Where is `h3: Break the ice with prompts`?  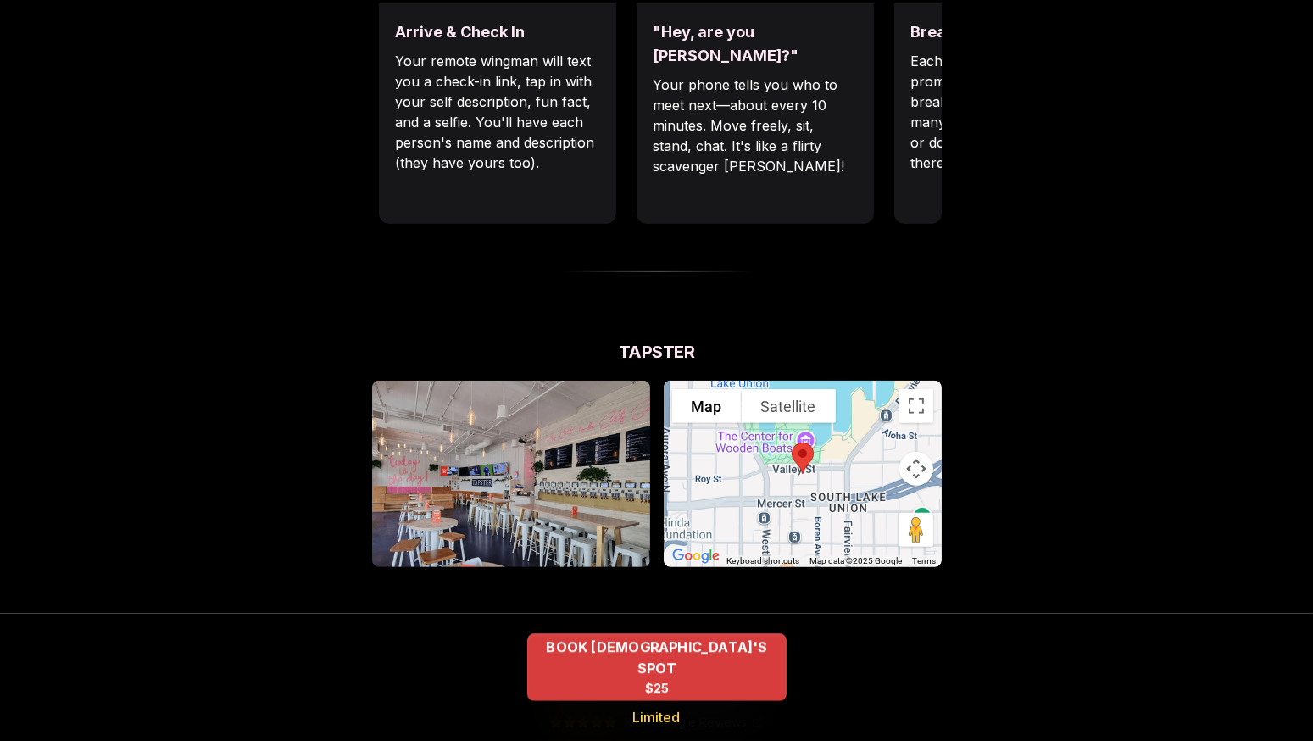 h3: Break the ice with prompts is located at coordinates (1013, 32).